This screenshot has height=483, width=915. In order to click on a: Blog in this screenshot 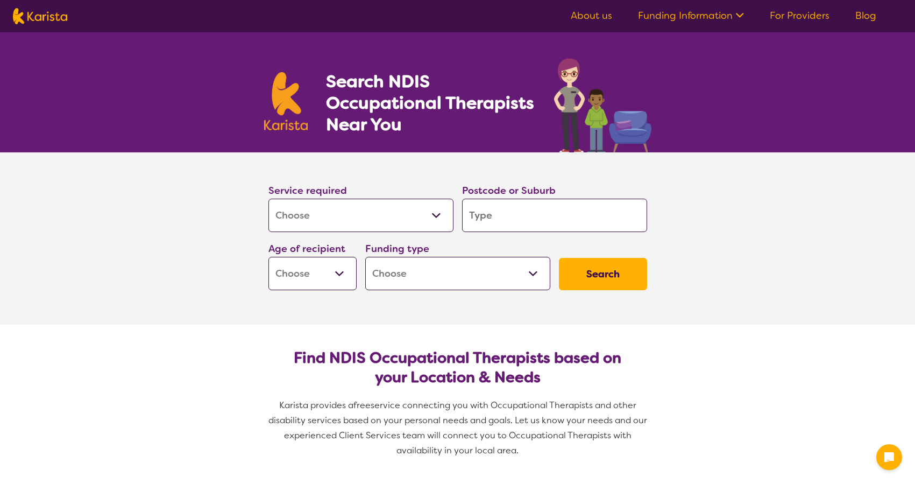, I will do `click(866, 16)`.